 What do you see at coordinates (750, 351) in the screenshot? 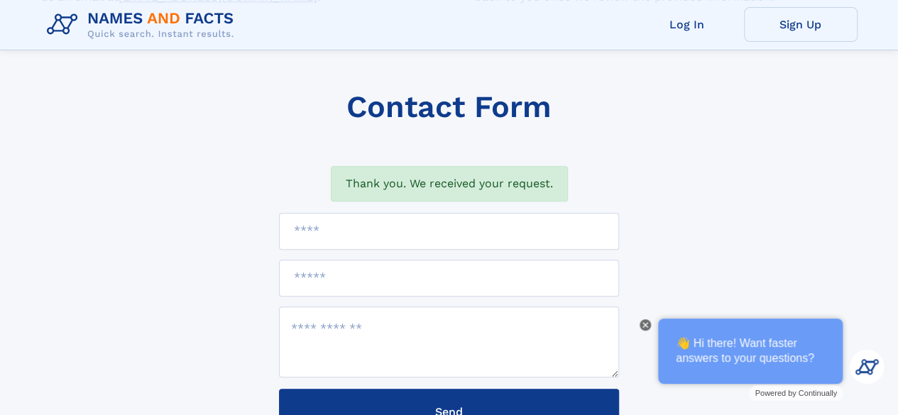
I see `div: 👋 Hi there! Want faster answers to your questions?` at bounding box center [750, 351].